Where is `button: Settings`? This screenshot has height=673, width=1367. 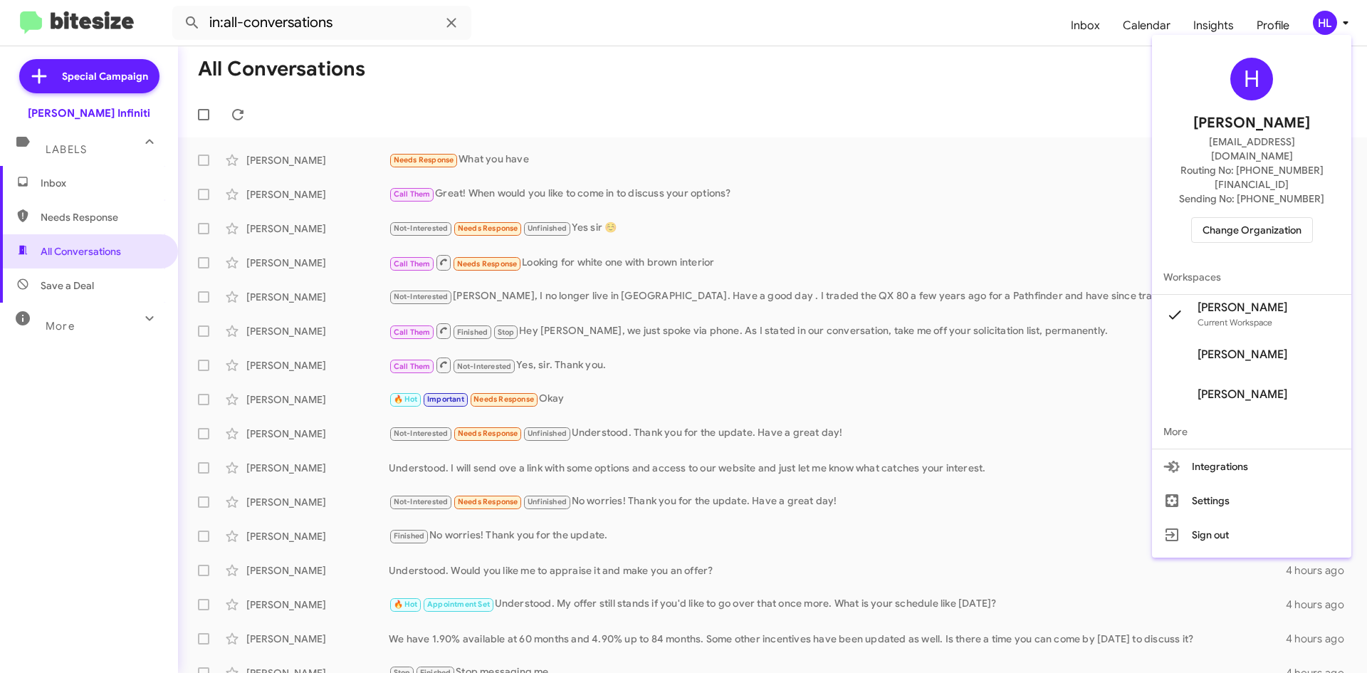 button: Settings is located at coordinates (1251, 500).